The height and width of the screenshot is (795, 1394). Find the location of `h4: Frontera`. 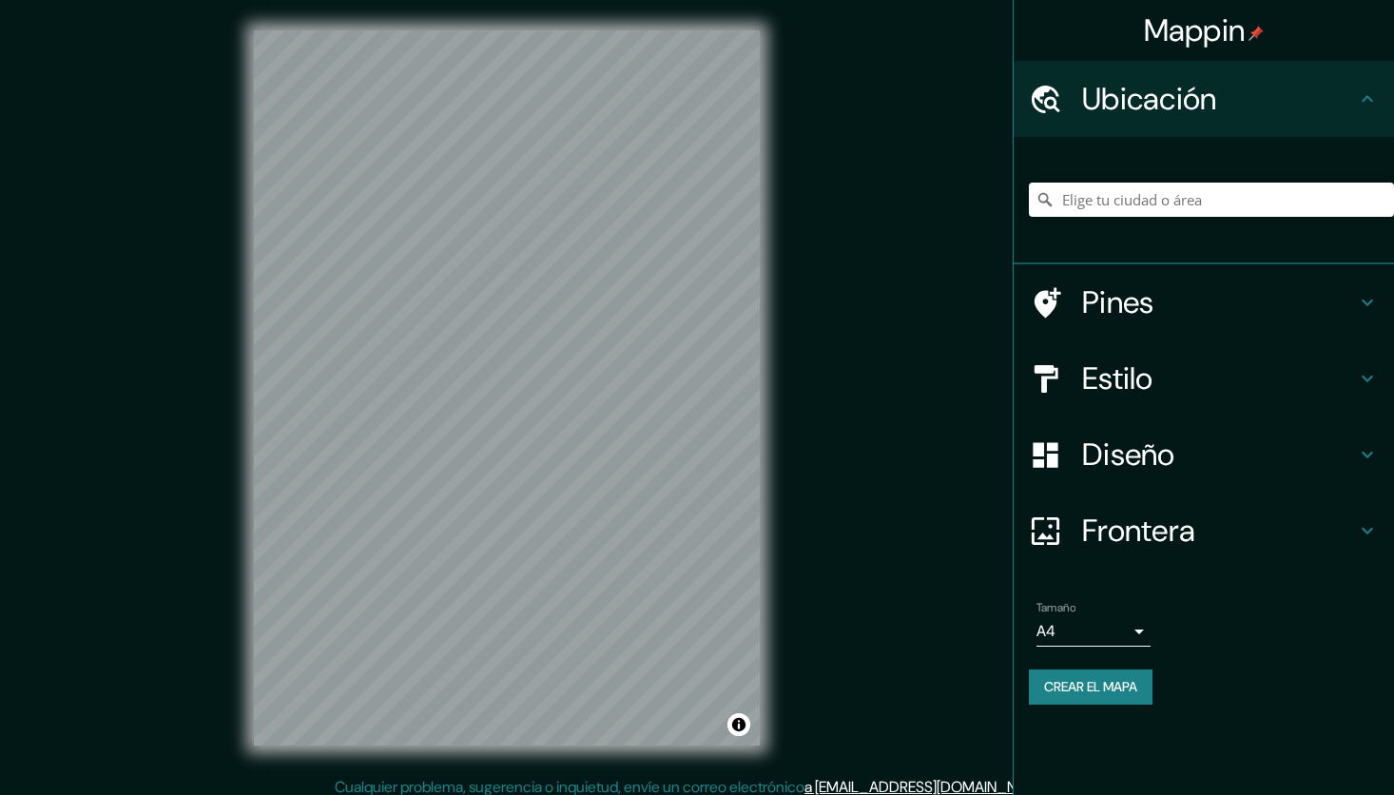

h4: Frontera is located at coordinates (1219, 530).